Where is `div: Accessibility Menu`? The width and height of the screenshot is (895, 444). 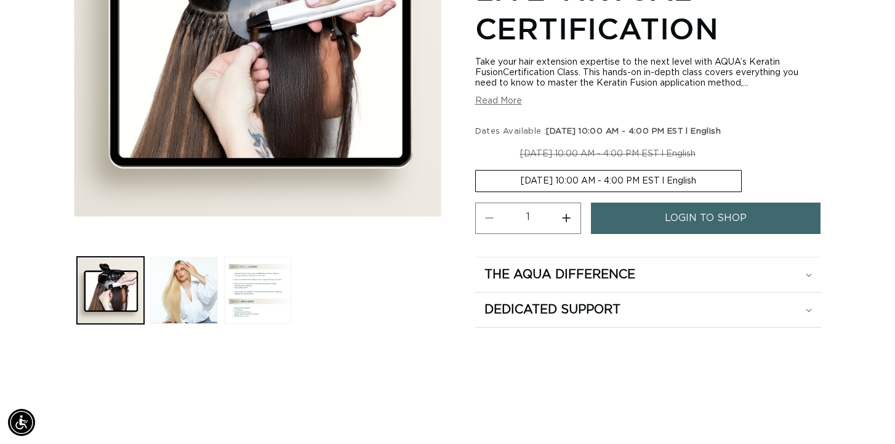 div: Accessibility Menu is located at coordinates (22, 422).